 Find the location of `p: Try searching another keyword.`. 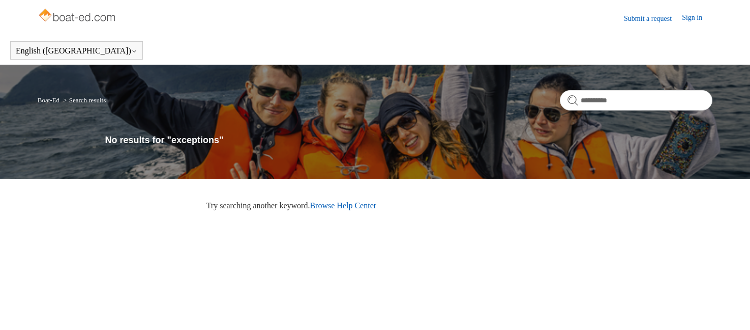

p: Try searching another keyword. is located at coordinates (460, 206).